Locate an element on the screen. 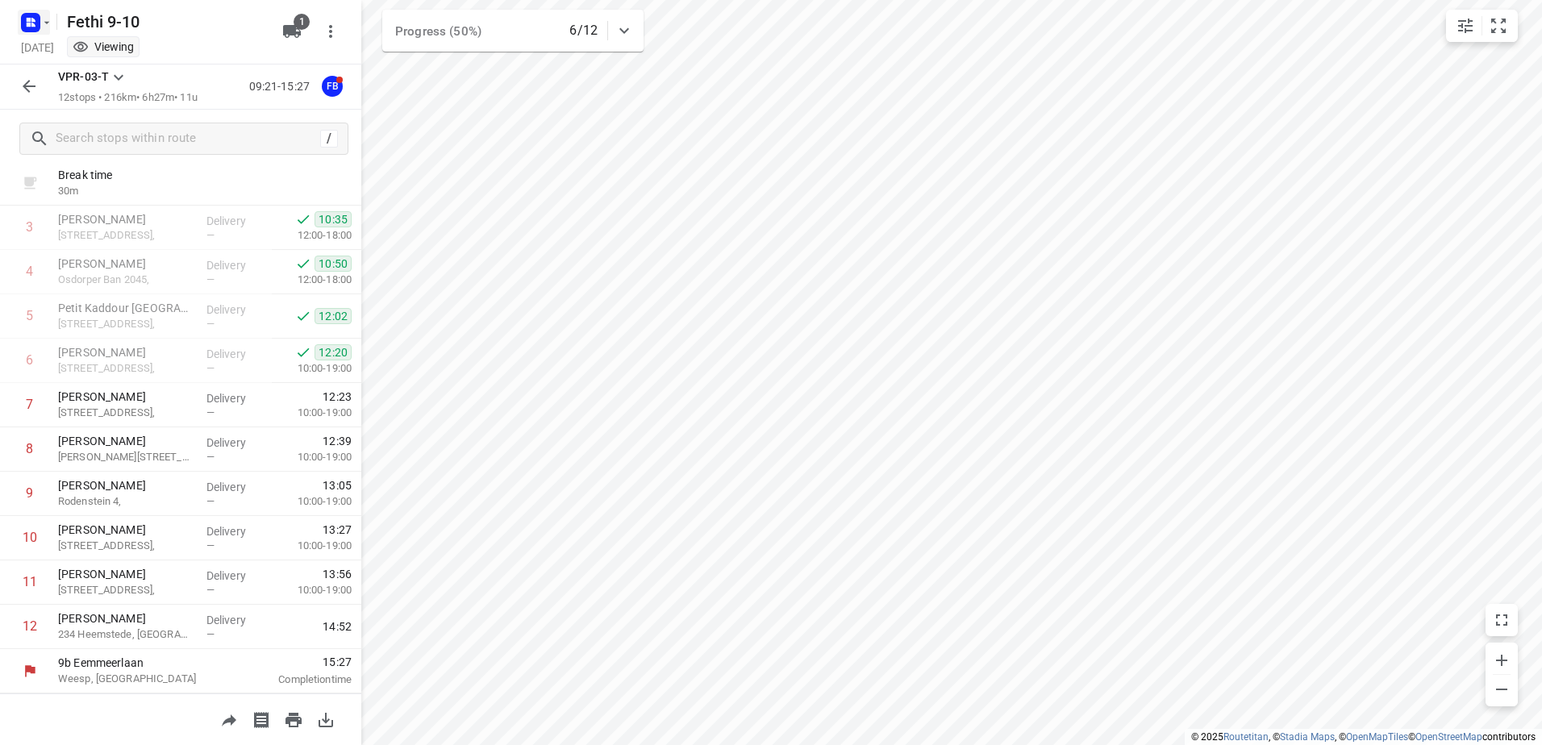  div: 3 is located at coordinates (29, 227).